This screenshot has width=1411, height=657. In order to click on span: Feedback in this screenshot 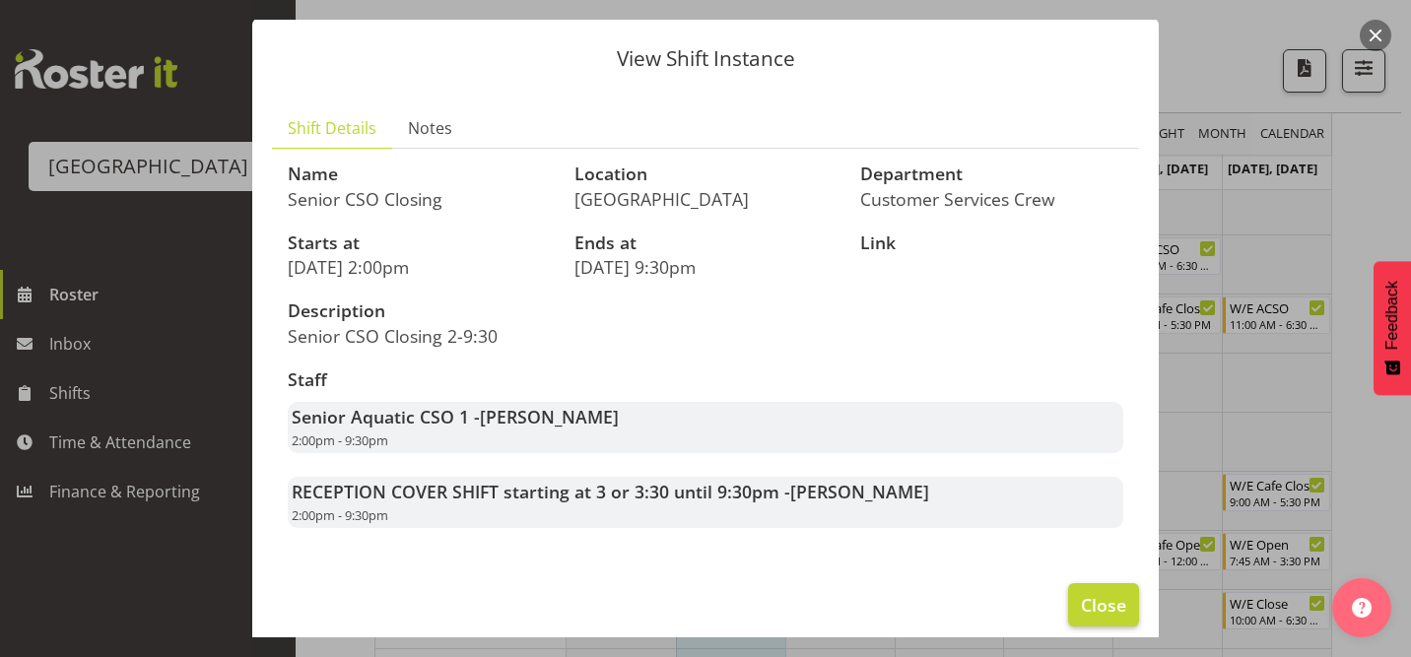, I will do `click(1393, 315)`.